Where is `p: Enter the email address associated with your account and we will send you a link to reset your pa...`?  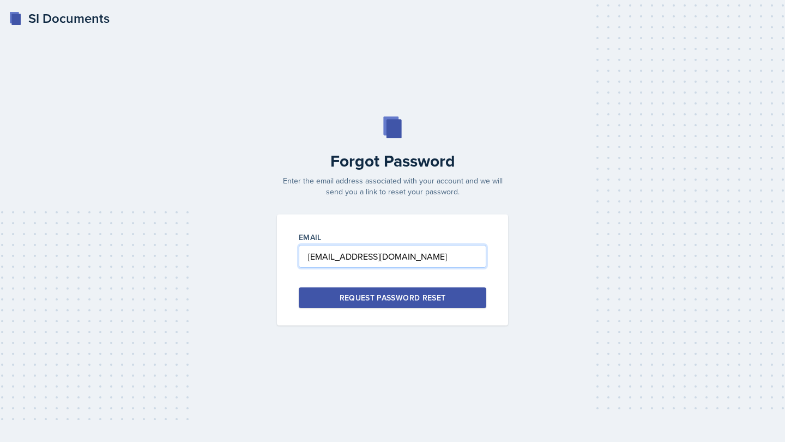 p: Enter the email address associated with your account and we will send you a link to reset your pa... is located at coordinates (392, 186).